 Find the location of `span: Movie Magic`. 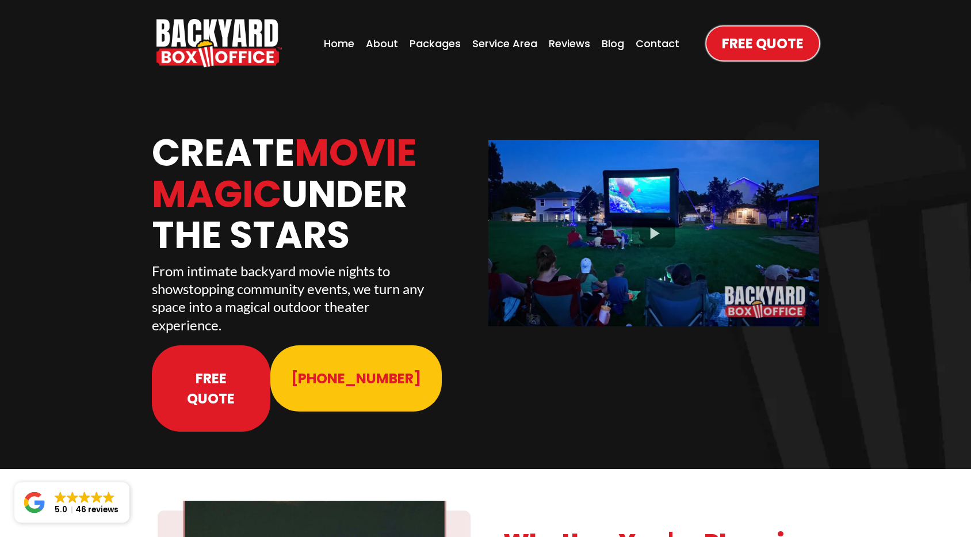

span: Movie Magic is located at coordinates (284, 173).